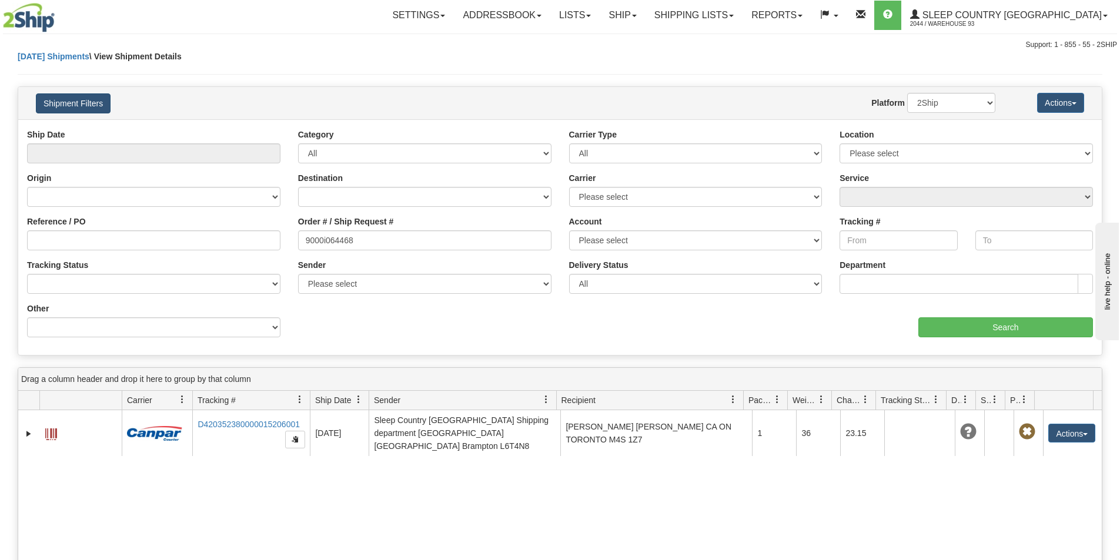  What do you see at coordinates (56, 222) in the screenshot?
I see `label: Reference / PO` at bounding box center [56, 222].